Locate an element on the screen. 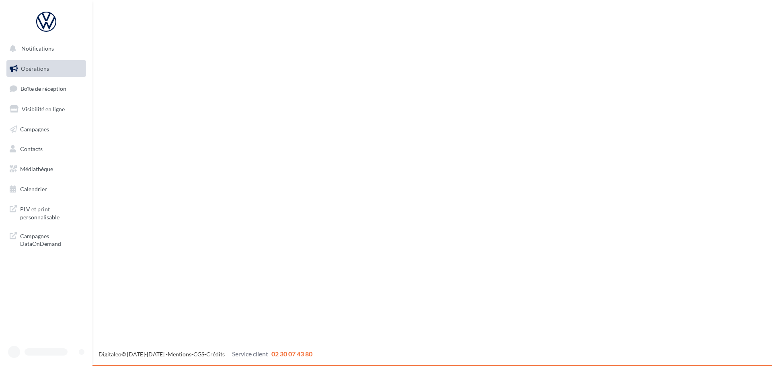 The height and width of the screenshot is (366, 772). span: Médiathèque is located at coordinates (37, 169).